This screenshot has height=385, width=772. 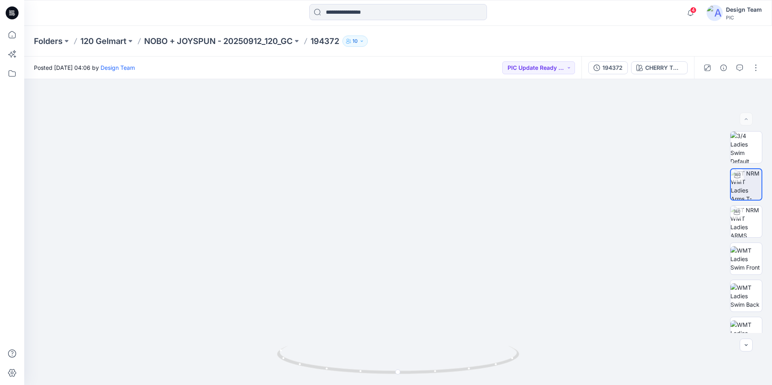 I want to click on img: 3/4 Ladies Swim Default, so click(x=746, y=147).